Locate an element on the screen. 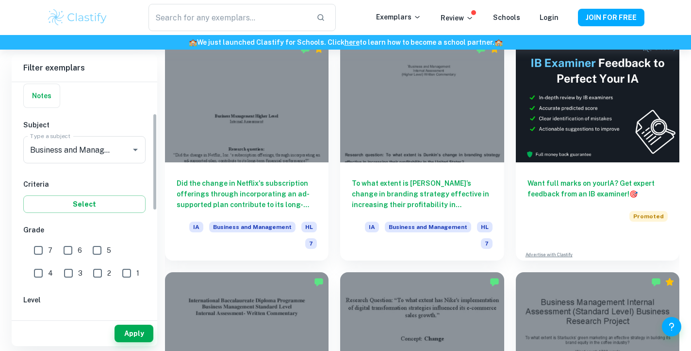  img: Thumbnail is located at coordinates (598, 101).